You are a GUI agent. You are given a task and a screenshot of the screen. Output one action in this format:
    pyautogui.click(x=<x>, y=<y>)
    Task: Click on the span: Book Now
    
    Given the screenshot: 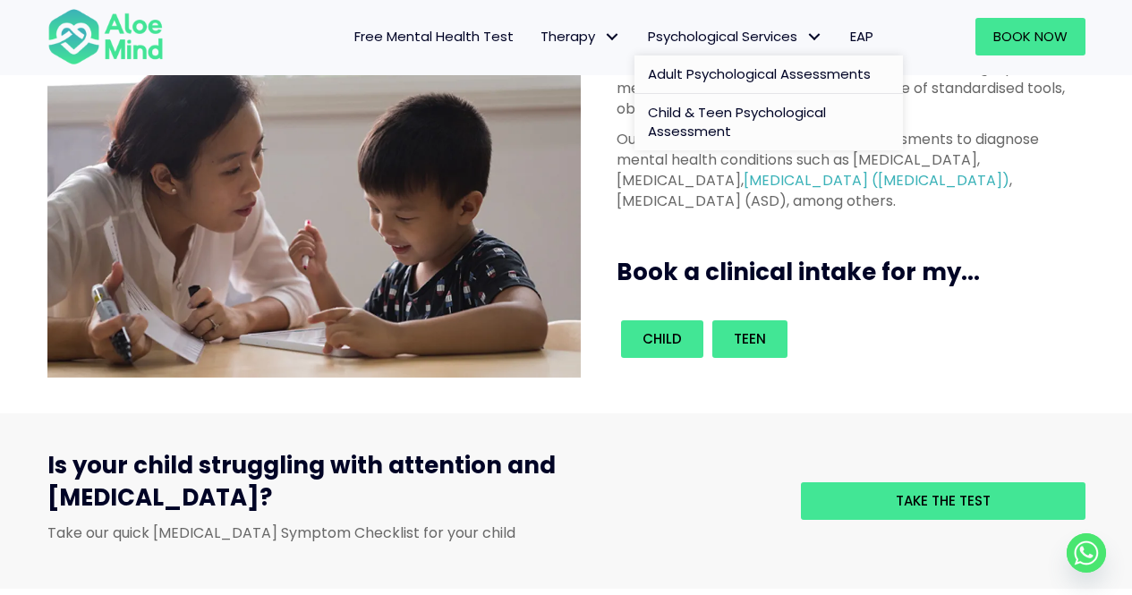 What is the action you would take?
    pyautogui.click(x=1030, y=36)
    